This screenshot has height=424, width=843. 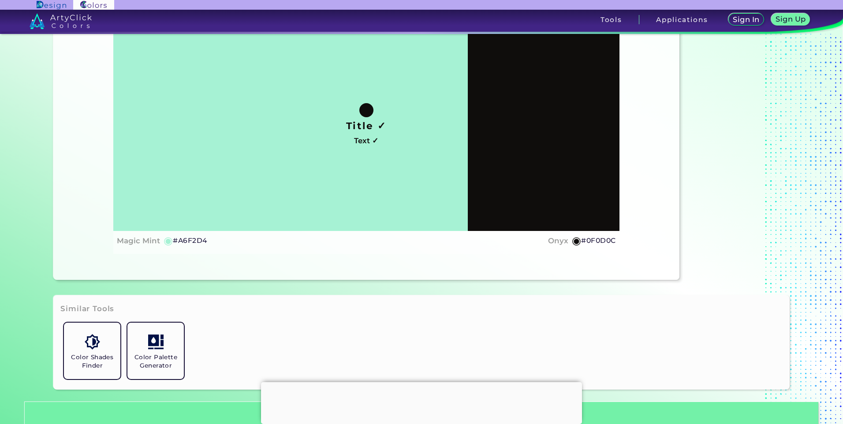 What do you see at coordinates (87, 309) in the screenshot?
I see `h3: Similar Tools` at bounding box center [87, 309].